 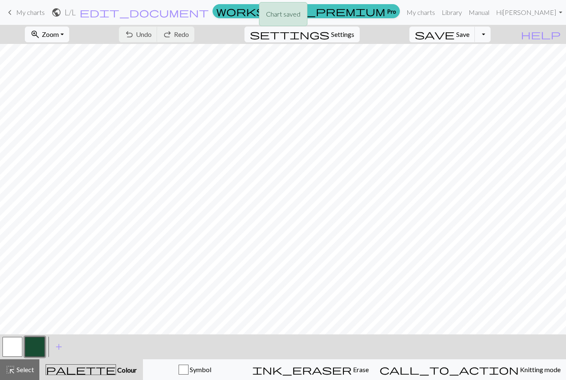 I want to click on i: Settings, so click(x=290, y=34).